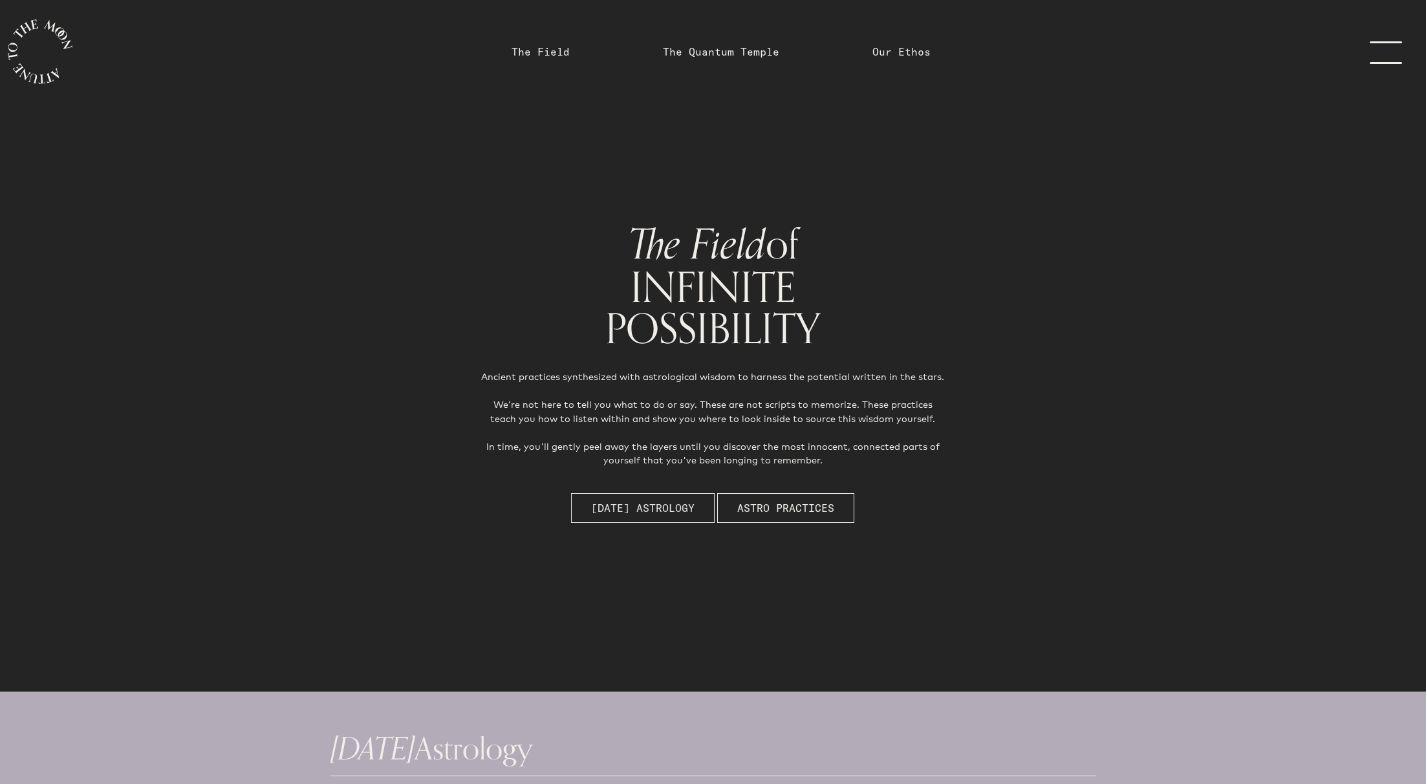  I want to click on p: Ancient practices synthesized with astrological wisdom to harness the potential written in the st..., so click(712, 418).